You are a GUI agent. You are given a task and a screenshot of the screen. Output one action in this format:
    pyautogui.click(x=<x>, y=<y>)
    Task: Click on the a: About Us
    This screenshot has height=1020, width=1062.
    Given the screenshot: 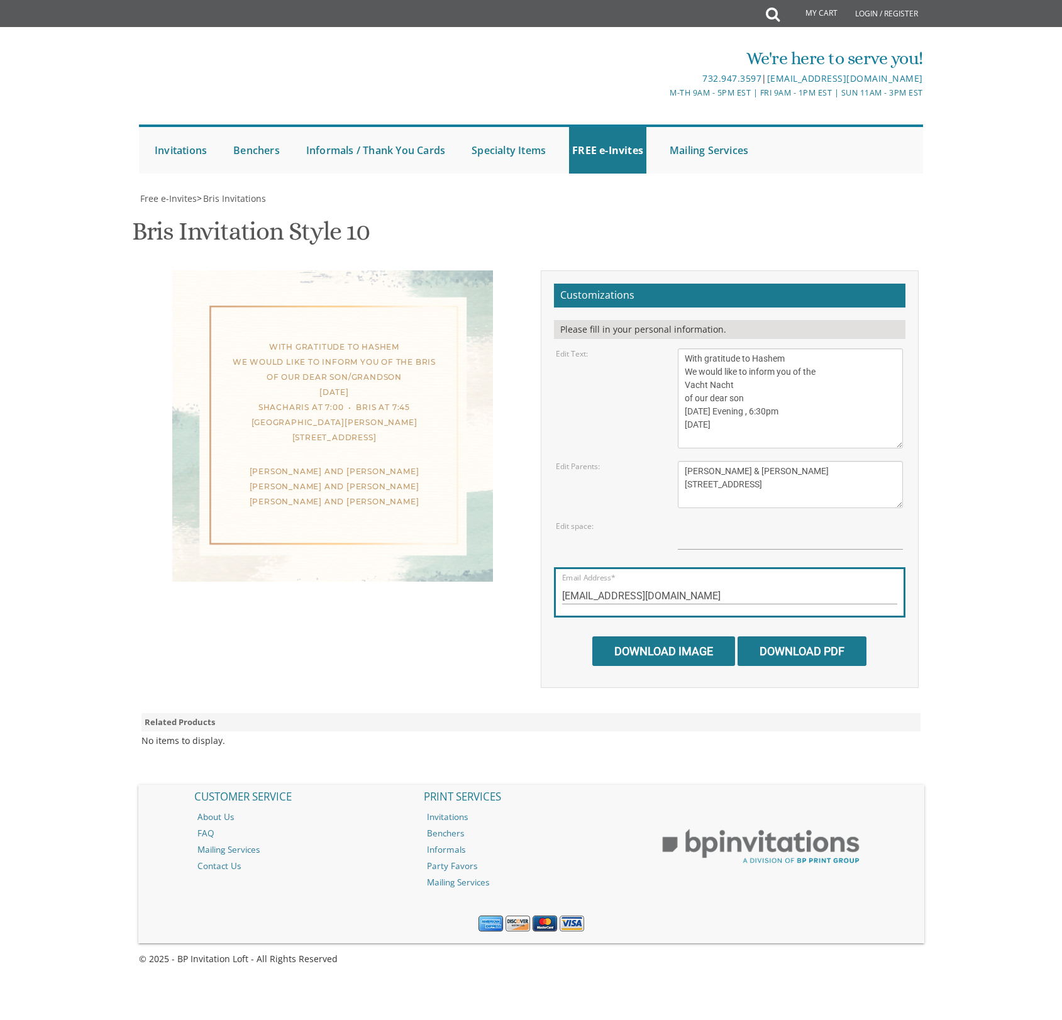 What is the action you would take?
    pyautogui.click(x=302, y=817)
    